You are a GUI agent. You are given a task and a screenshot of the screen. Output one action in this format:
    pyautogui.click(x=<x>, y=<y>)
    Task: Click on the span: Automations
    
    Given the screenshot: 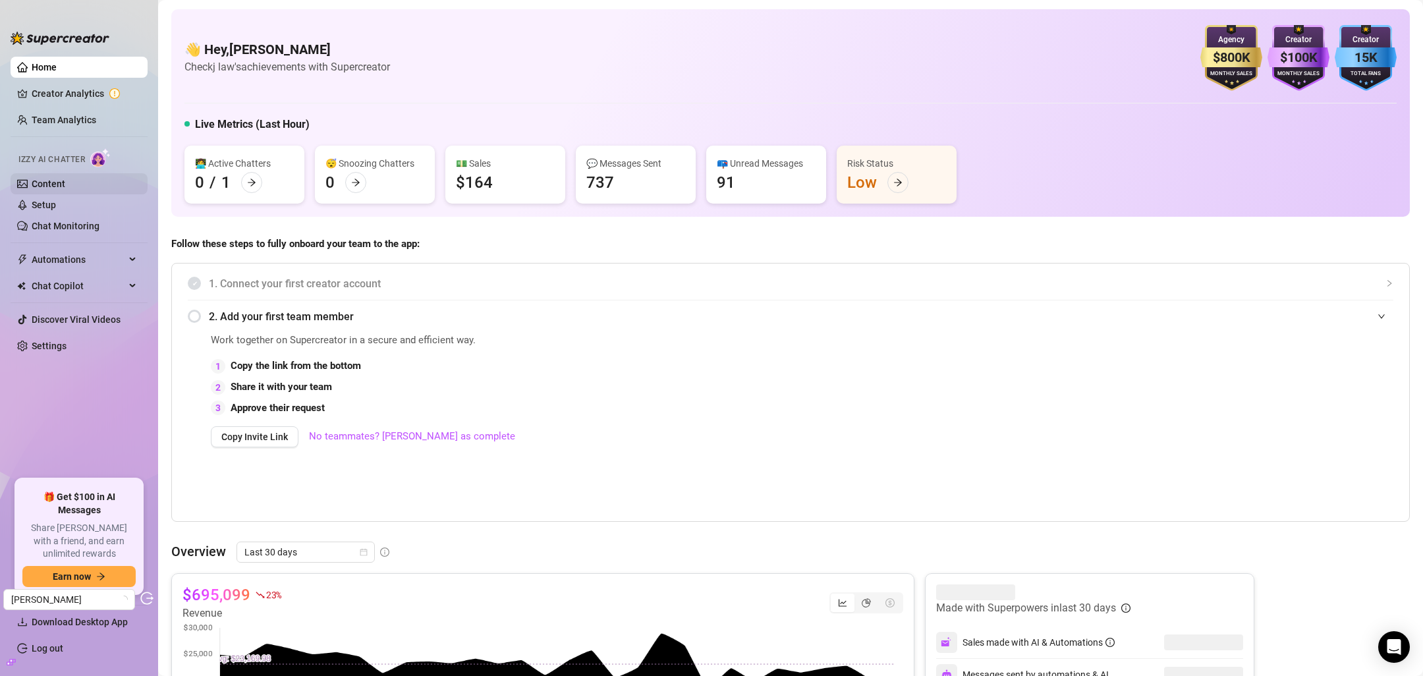 What is the action you would take?
    pyautogui.click(x=78, y=260)
    